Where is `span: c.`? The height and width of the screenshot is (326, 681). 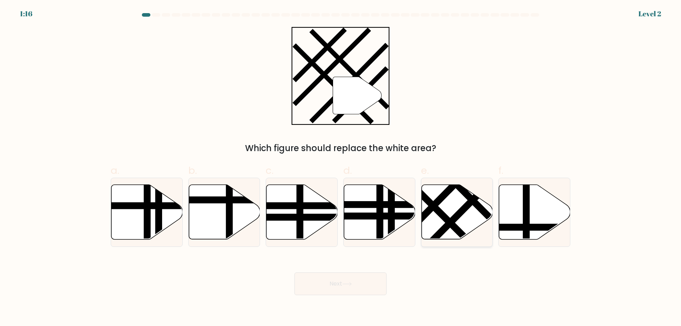
span: c. is located at coordinates (270, 170).